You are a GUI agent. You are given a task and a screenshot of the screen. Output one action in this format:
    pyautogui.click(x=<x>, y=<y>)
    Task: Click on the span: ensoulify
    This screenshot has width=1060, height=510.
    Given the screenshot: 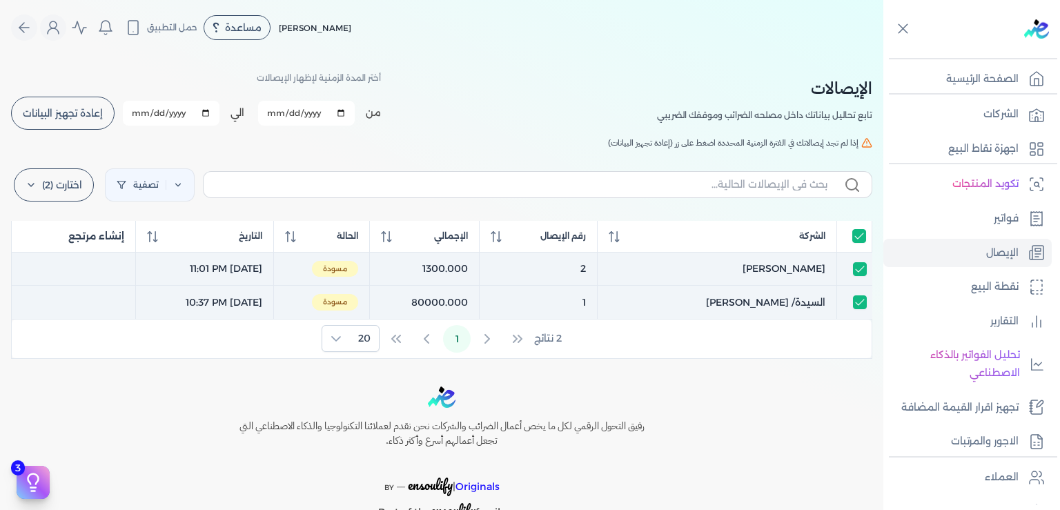 What is the action you would take?
    pyautogui.click(x=430, y=485)
    